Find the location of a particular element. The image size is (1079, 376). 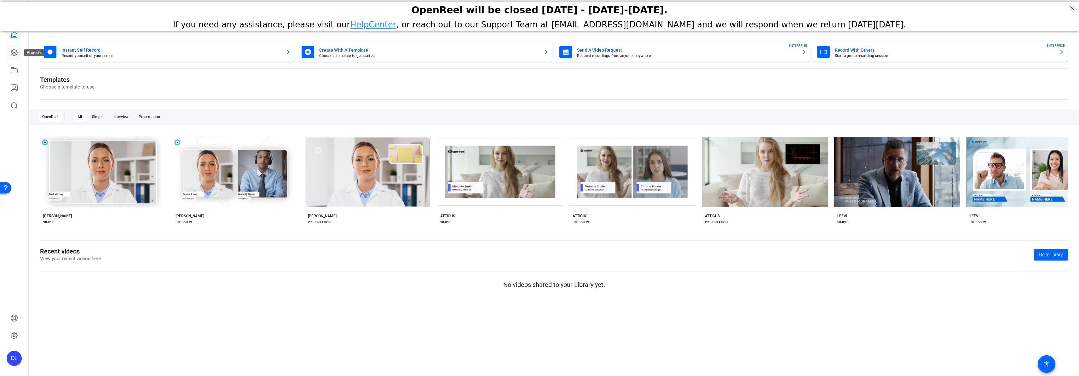

p: Choose a template to use is located at coordinates (67, 87).